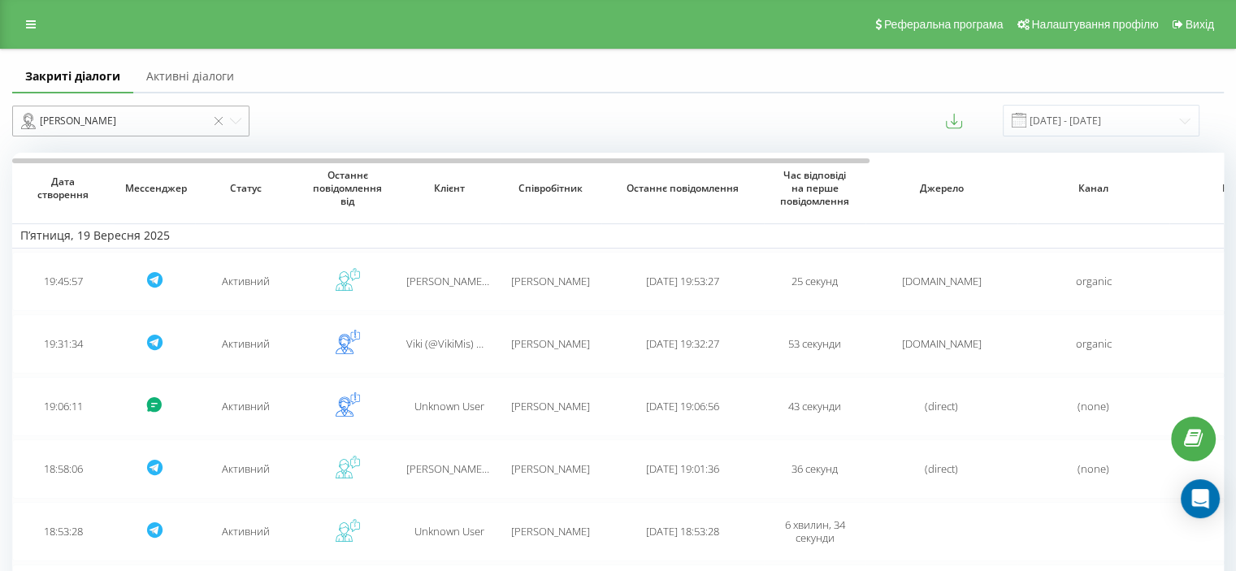 Image resolution: width=1236 pixels, height=571 pixels. I want to click on span: Канал, so click(1093, 189).